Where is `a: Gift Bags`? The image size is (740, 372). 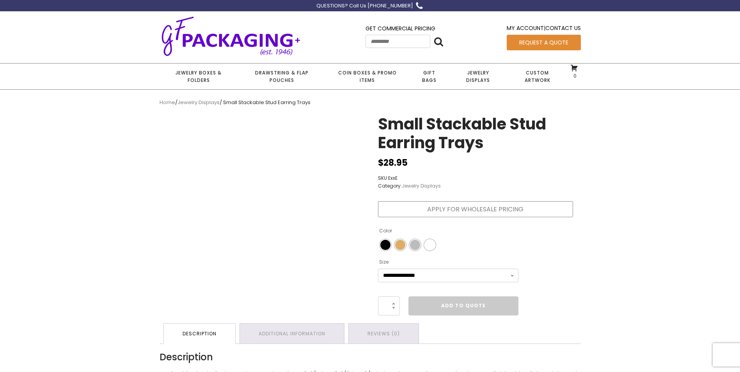 a: Gift Bags is located at coordinates (429, 76).